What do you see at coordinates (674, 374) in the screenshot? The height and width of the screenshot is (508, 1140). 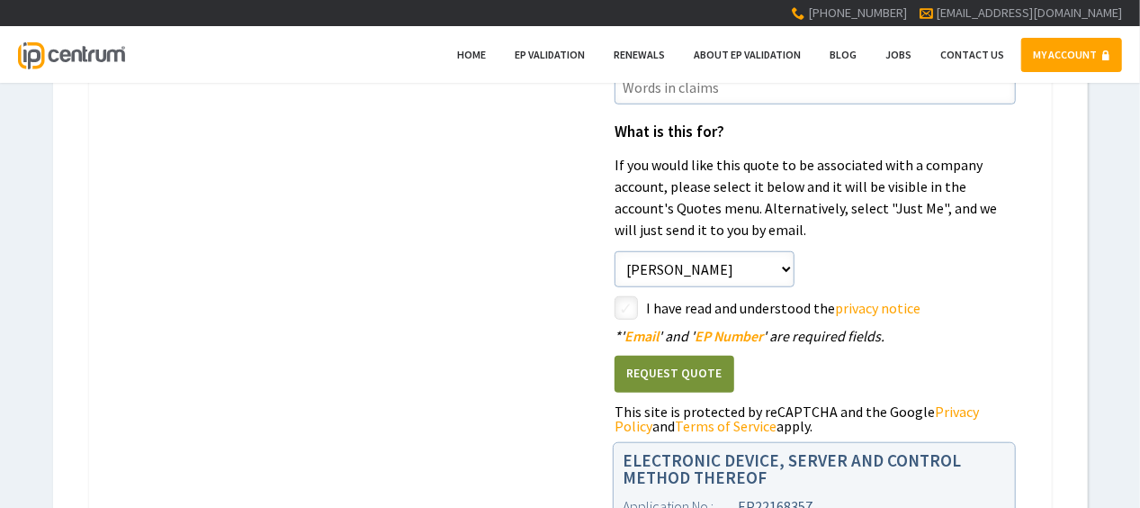 I see `button: Request Quote` at bounding box center [674, 374].